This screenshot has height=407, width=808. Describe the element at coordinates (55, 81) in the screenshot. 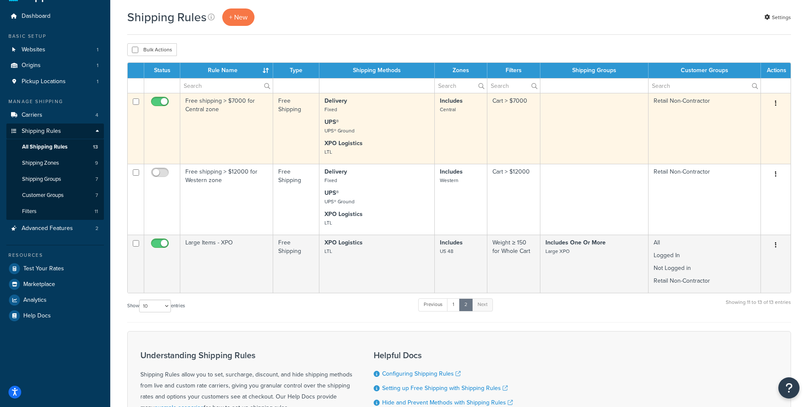

I see `li: Pickup Locations` at that location.